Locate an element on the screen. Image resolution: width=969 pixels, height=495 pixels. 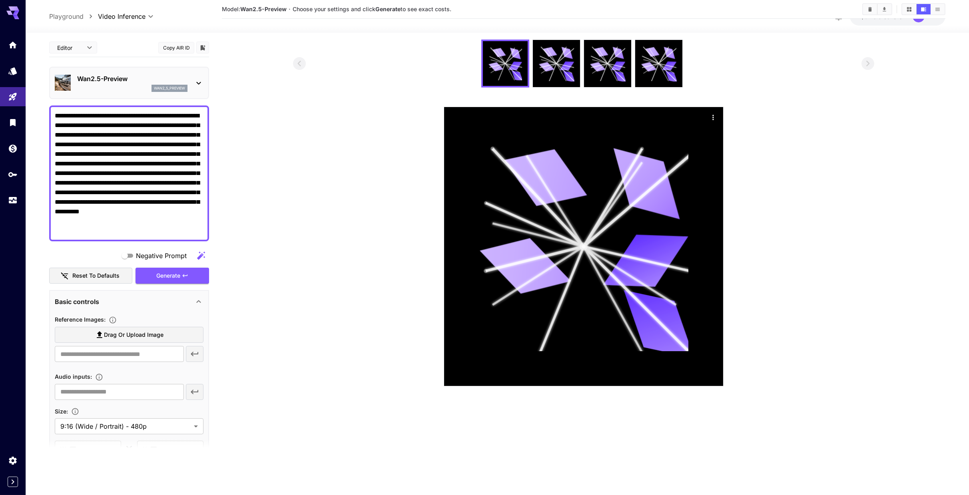
button: Download All is located at coordinates (884, 9).